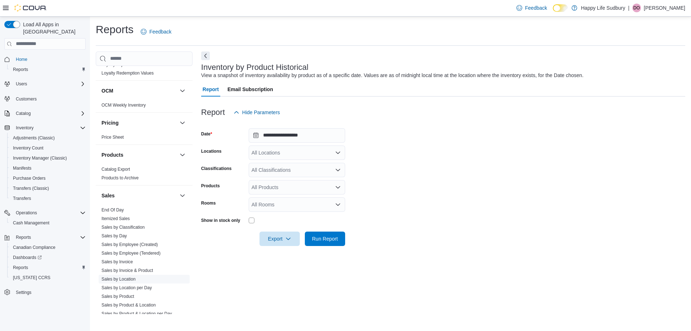 Image resolution: width=691 pixels, height=331 pixels. I want to click on span: Hide Parameters, so click(261, 112).